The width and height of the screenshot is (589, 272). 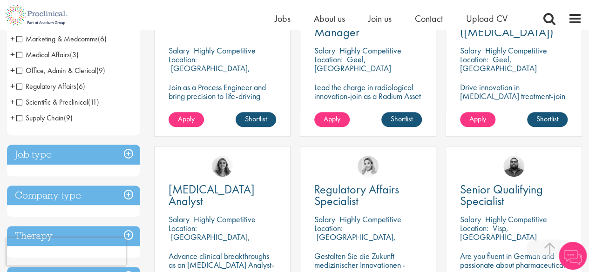 I want to click on a: Ashley Bennett, so click(x=514, y=166).